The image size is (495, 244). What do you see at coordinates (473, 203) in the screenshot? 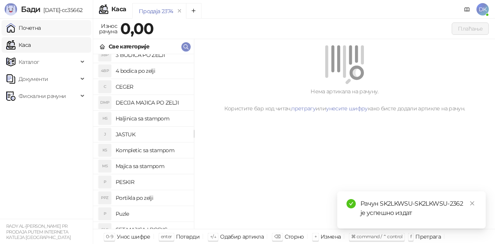
I see `a: Close` at bounding box center [473, 203].